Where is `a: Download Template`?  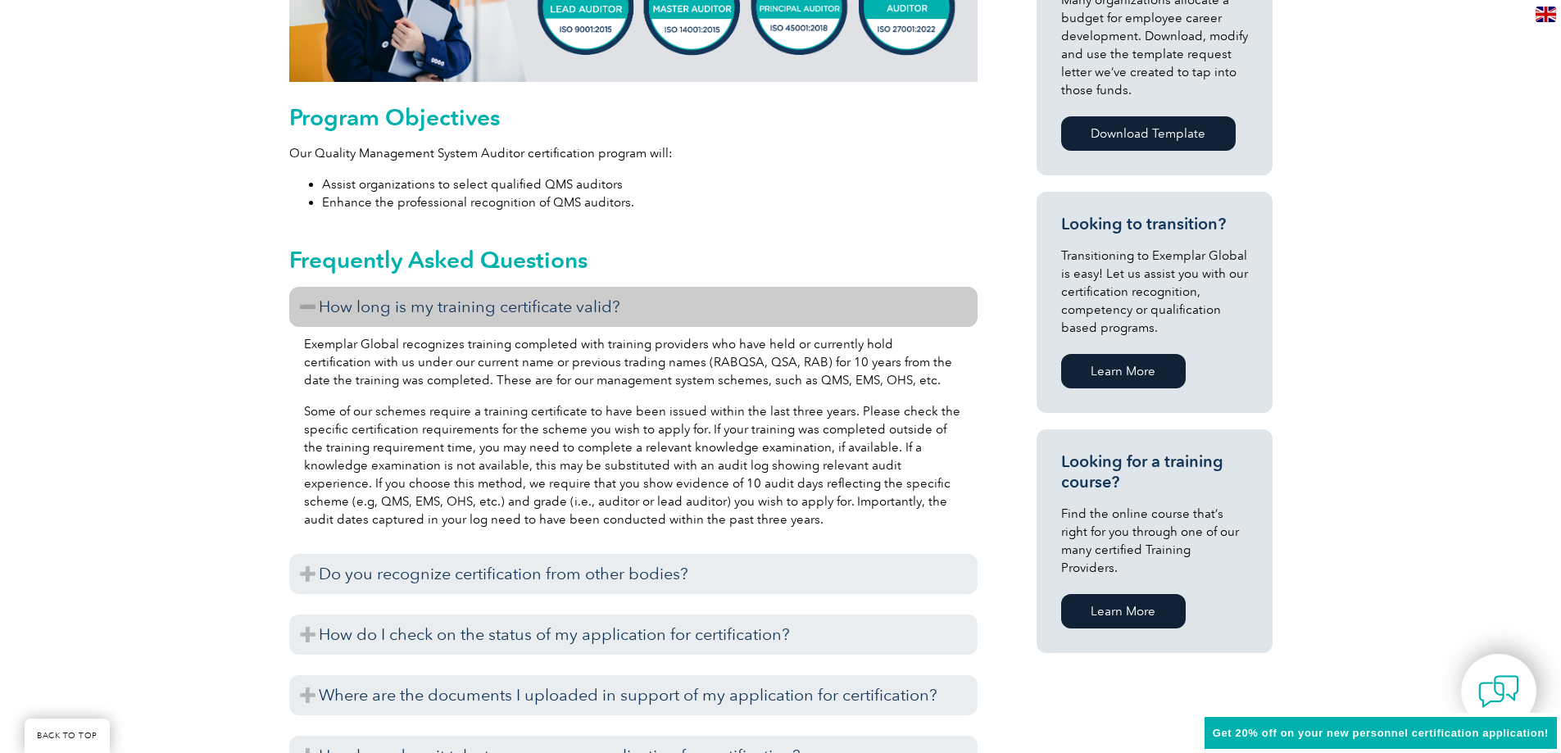
a: Download Template is located at coordinates (1148, 134).